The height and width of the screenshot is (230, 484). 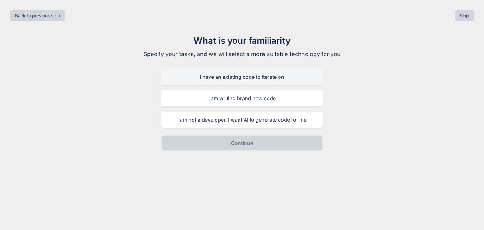 I want to click on p: Continue, so click(x=242, y=143).